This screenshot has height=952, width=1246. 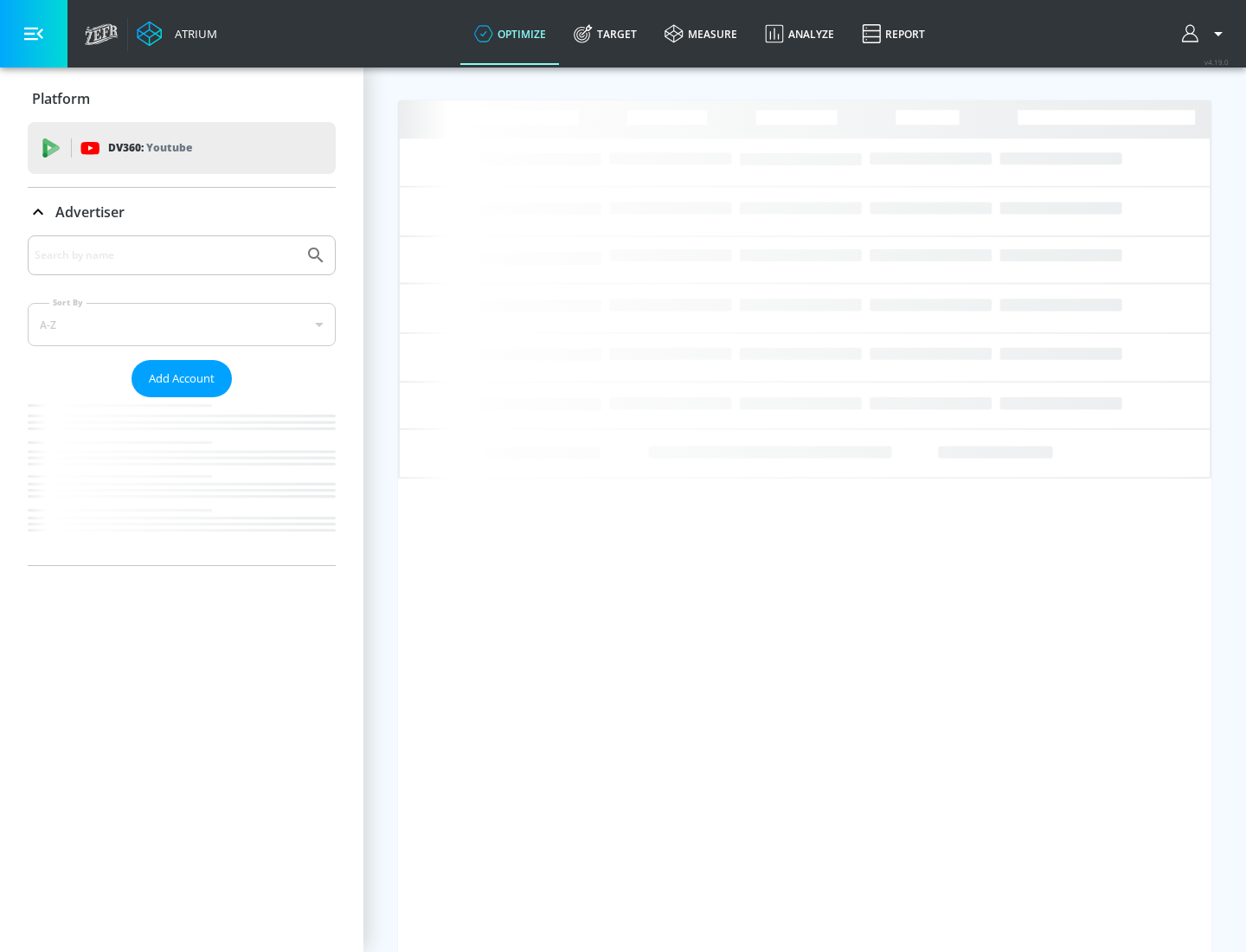 What do you see at coordinates (182, 378) in the screenshot?
I see `span: Add Account` at bounding box center [182, 378].